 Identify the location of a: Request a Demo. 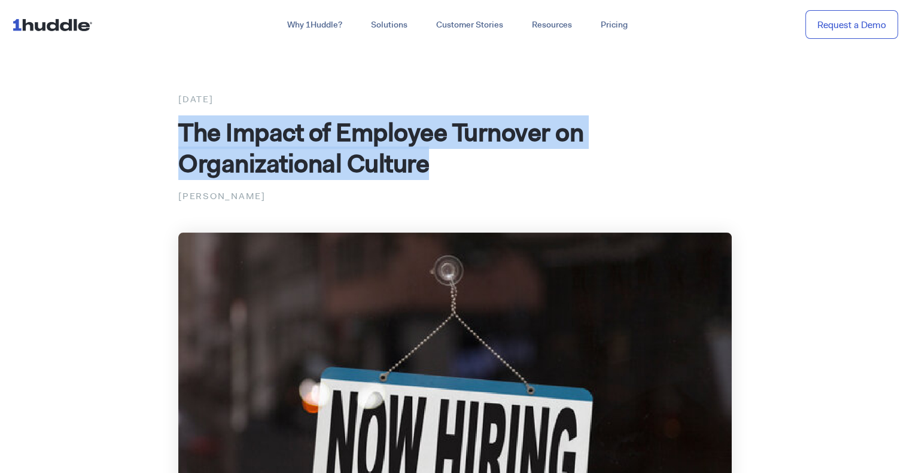
(852, 25).